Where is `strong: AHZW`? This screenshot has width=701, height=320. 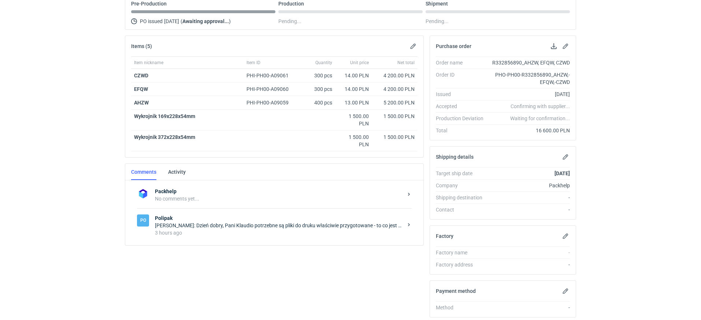 strong: AHZW is located at coordinates (141, 103).